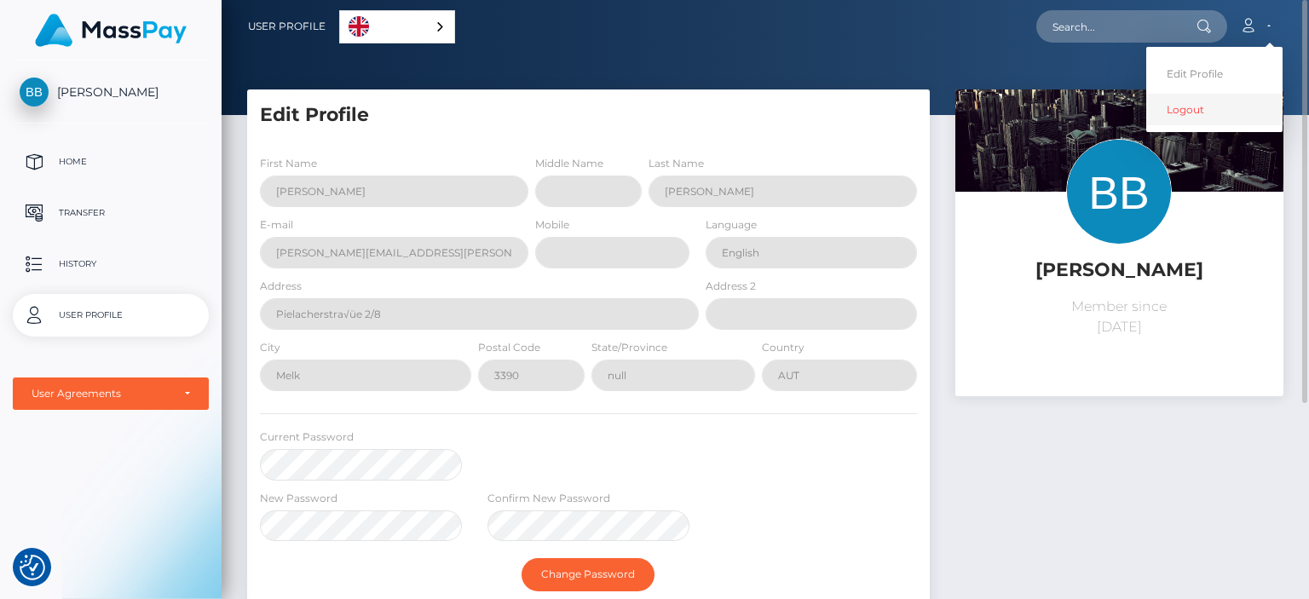 The height and width of the screenshot is (599, 1309). I want to click on a: Transfer, so click(111, 213).